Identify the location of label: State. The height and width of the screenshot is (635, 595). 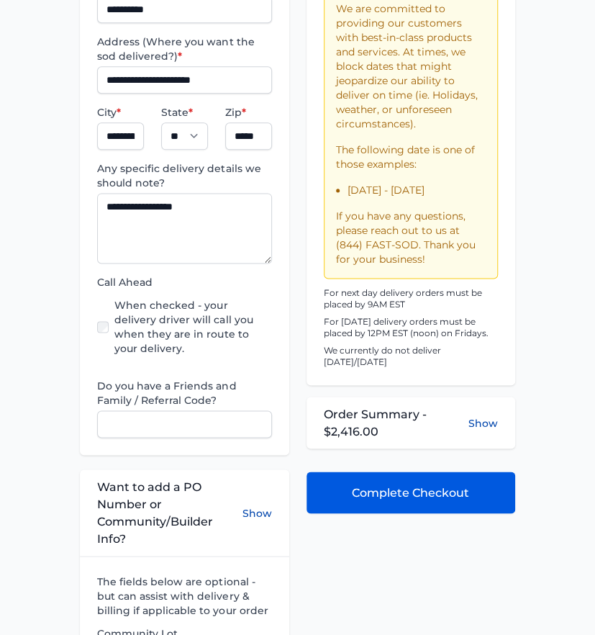
(184, 112).